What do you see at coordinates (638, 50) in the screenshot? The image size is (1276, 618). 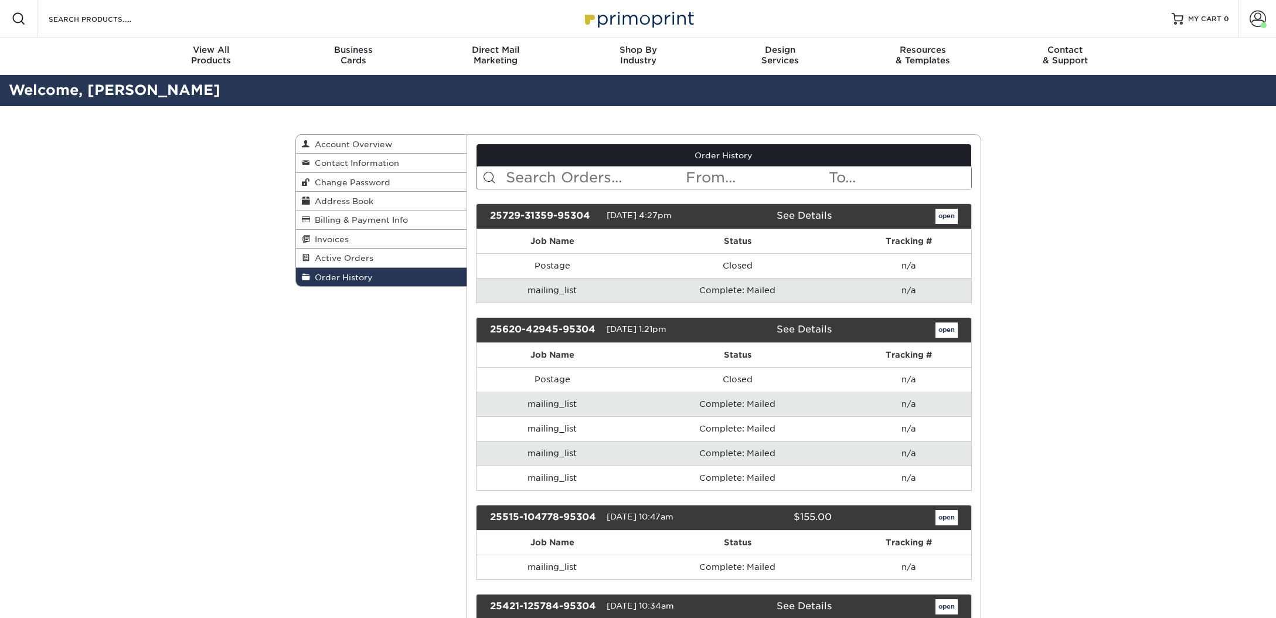 I see `span: Shop By` at bounding box center [638, 50].